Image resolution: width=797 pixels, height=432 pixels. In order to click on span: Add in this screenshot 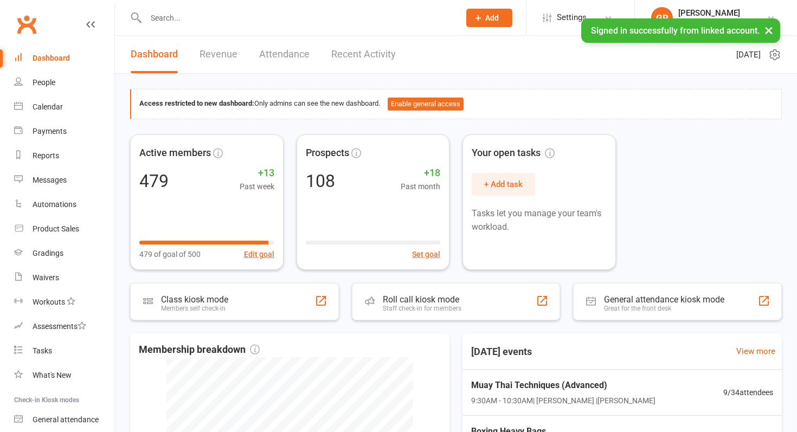, I will do `click(492, 18)`.